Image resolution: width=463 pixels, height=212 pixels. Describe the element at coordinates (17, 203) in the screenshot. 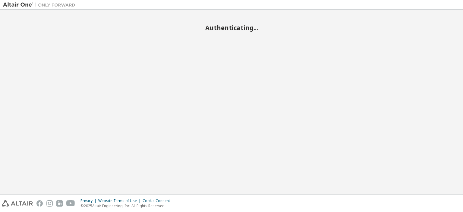

I see `img: altair_logo.svg` at that location.